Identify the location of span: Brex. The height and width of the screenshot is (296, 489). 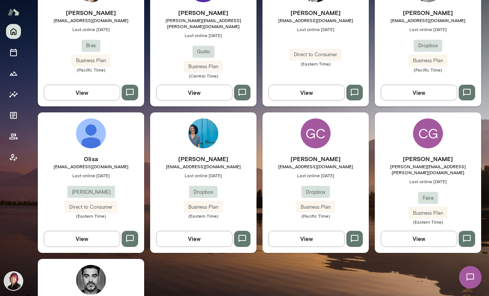
(91, 46).